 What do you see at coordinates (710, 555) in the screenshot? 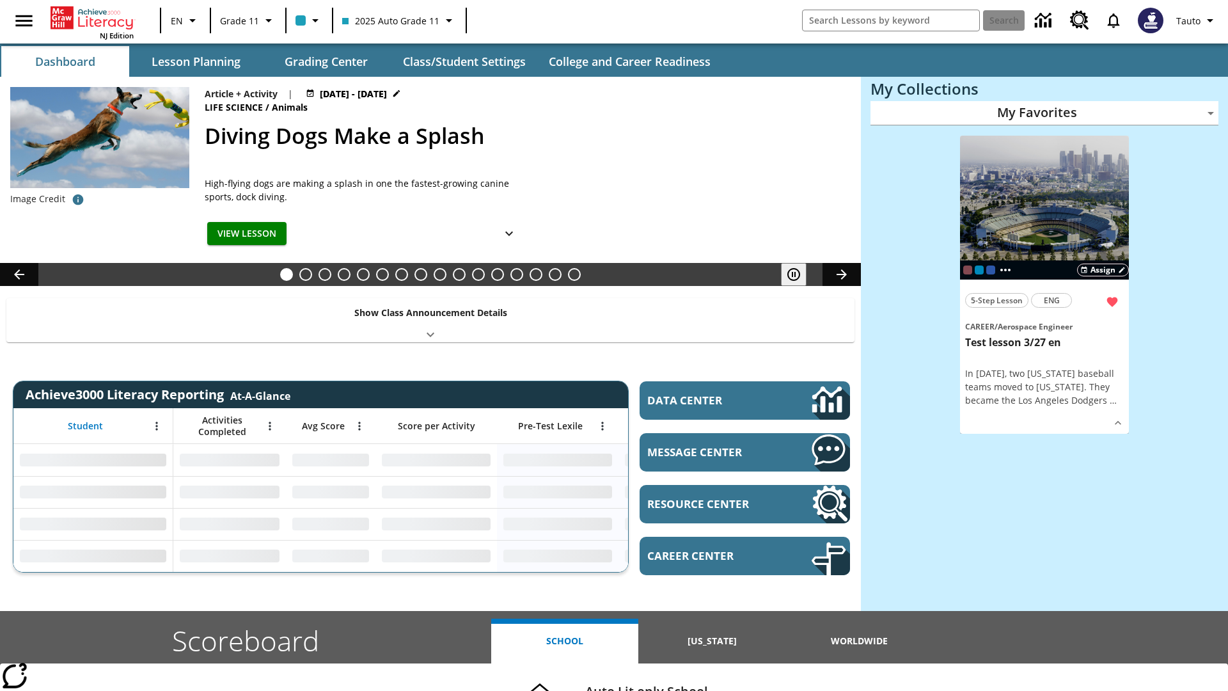
I see `span: Career Center` at bounding box center [710, 555].